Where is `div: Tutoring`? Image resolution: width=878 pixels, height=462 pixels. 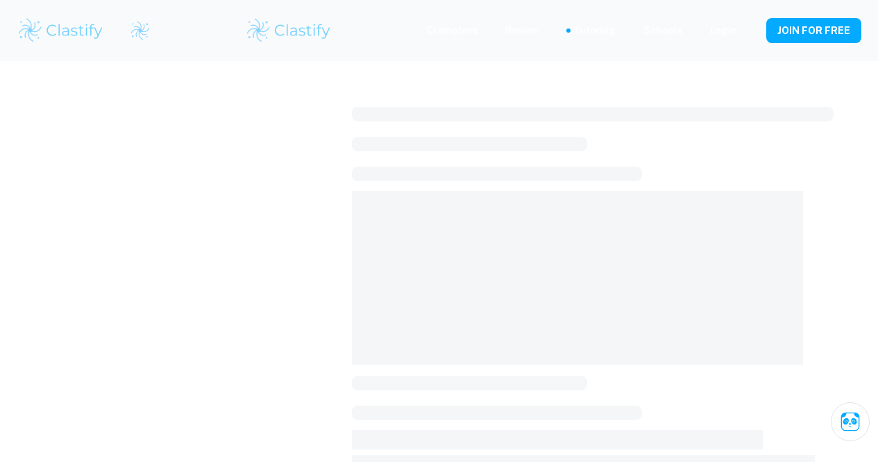 div: Tutoring is located at coordinates (594, 31).